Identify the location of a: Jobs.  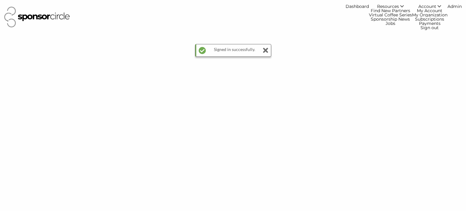
(391, 23).